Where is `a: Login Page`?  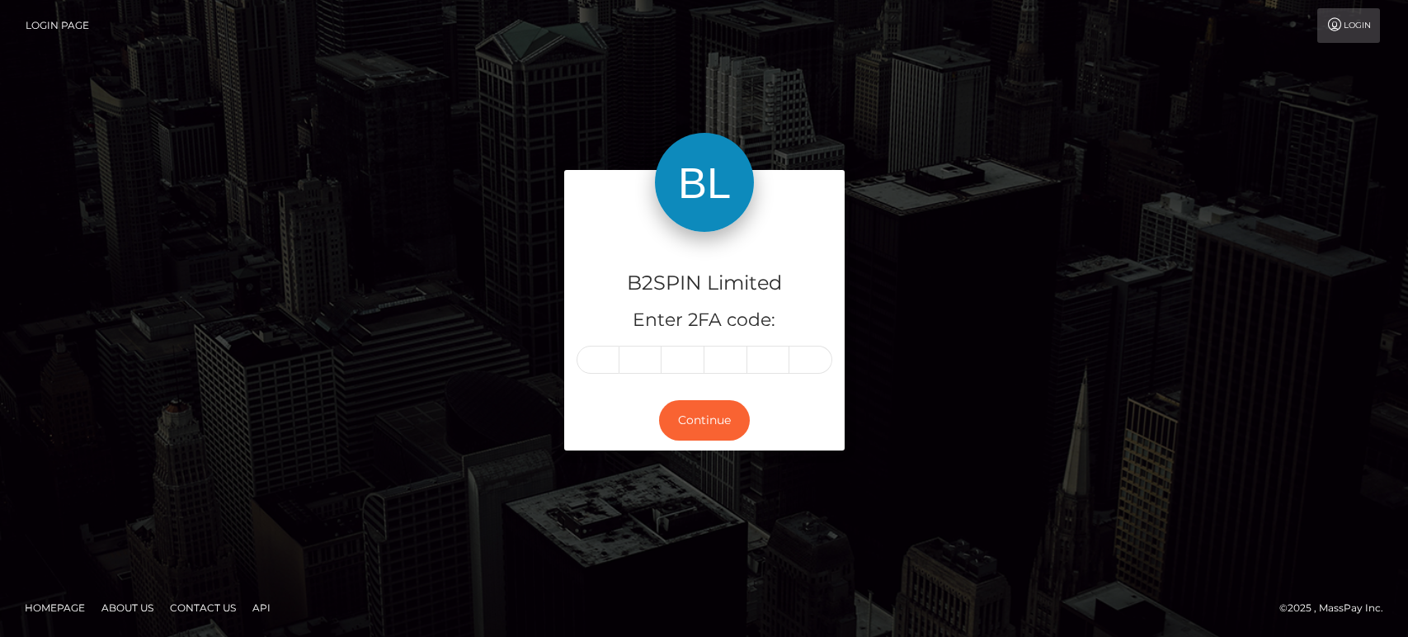
a: Login Page is located at coordinates (57, 26).